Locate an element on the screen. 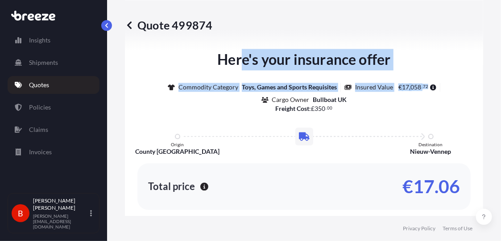 This screenshot has height=241, width=501. b: Freight Cost is located at coordinates (293, 108).